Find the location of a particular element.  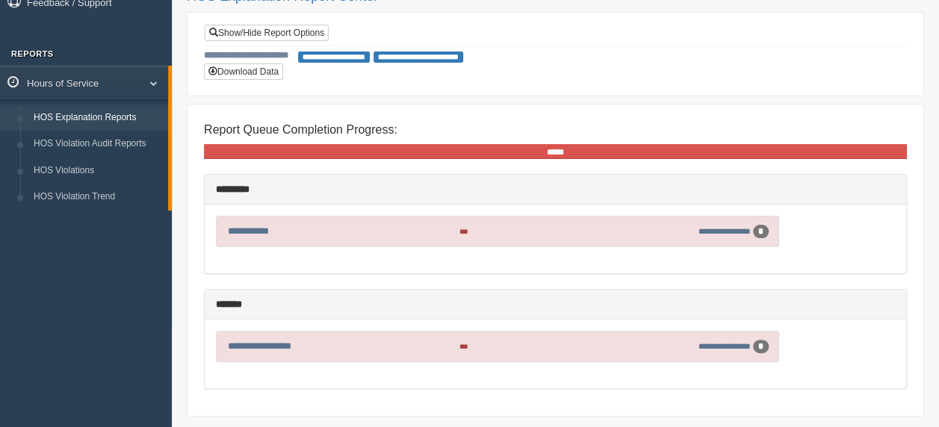

a: HOS Explanation Reports is located at coordinates (97, 118).